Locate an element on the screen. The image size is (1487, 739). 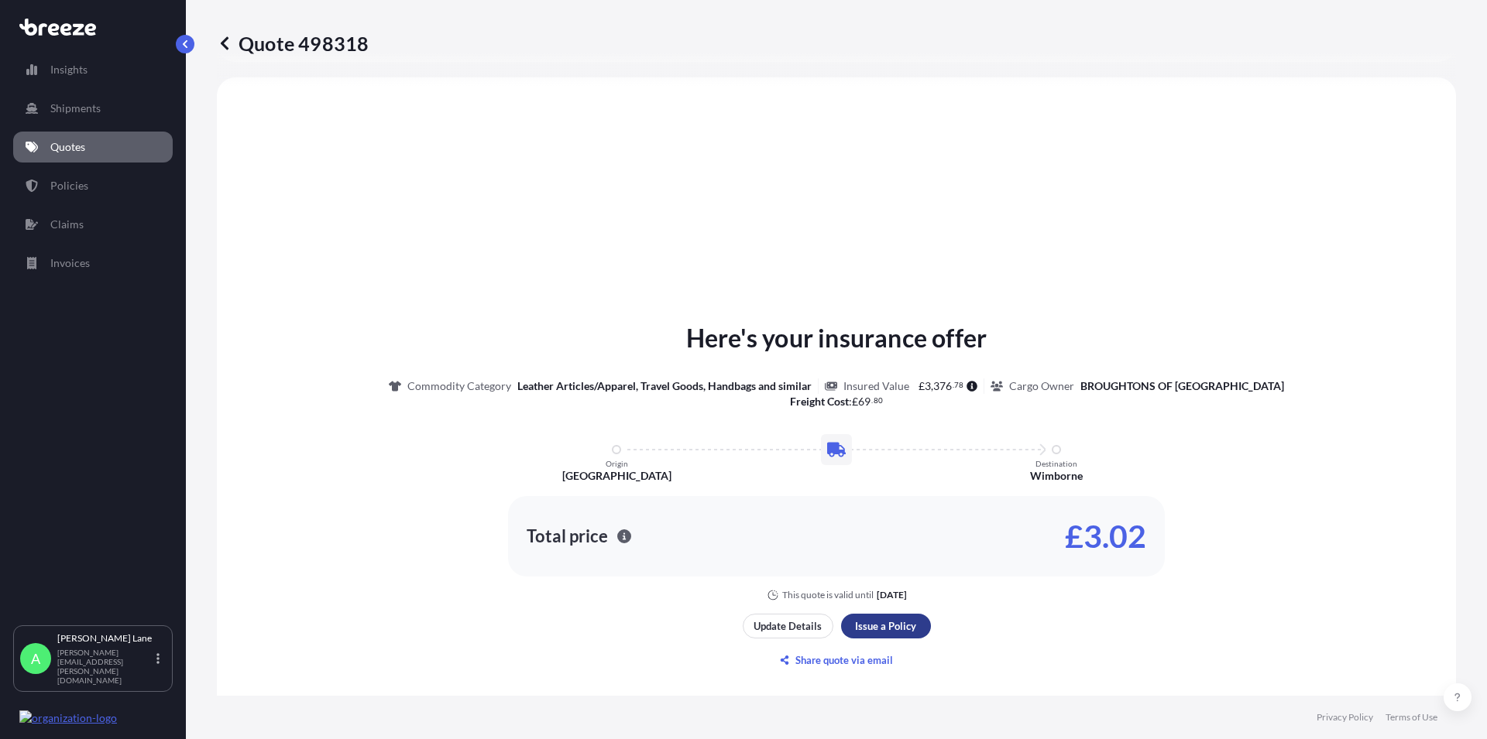
span: 69 is located at coordinates (864, 402).